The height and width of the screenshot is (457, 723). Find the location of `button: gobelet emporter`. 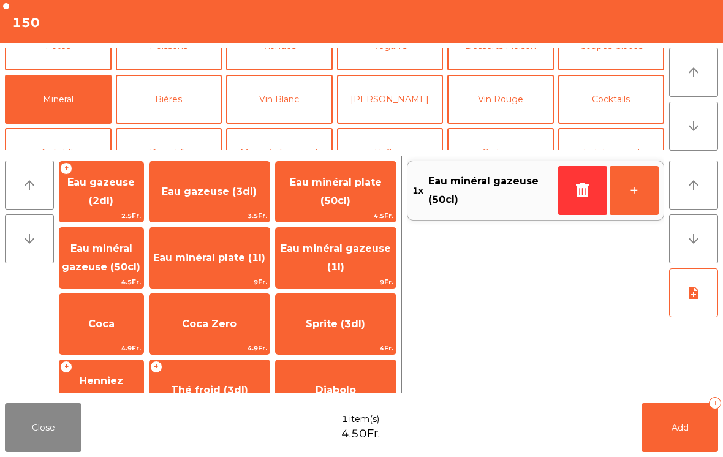

button: gobelet emporter is located at coordinates (611, 153).